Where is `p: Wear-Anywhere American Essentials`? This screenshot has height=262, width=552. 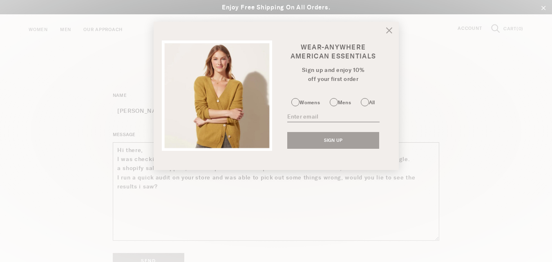 p: Wear-Anywhere American Essentials is located at coordinates (333, 52).